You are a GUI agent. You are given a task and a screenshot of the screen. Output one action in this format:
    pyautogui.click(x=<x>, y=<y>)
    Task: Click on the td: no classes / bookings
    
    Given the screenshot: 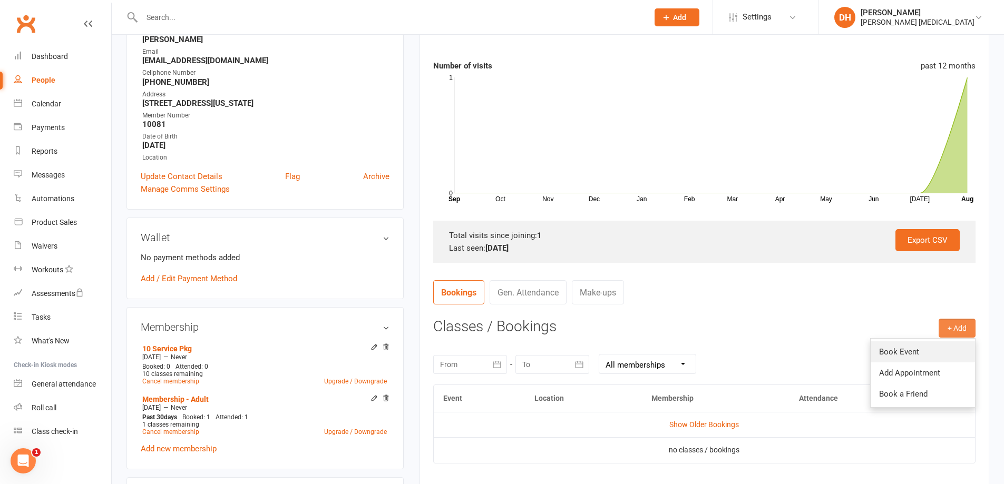 What is the action you would take?
    pyautogui.click(x=704, y=450)
    